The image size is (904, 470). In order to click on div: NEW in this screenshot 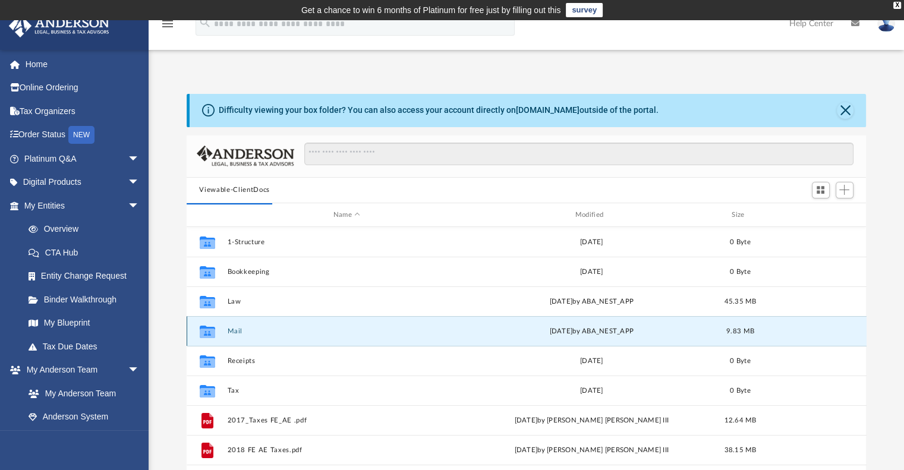, I will do `click(81, 135)`.